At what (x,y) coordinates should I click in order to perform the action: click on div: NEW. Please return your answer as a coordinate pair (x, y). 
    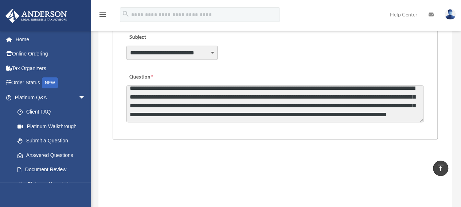
    Looking at the image, I should click on (50, 83).